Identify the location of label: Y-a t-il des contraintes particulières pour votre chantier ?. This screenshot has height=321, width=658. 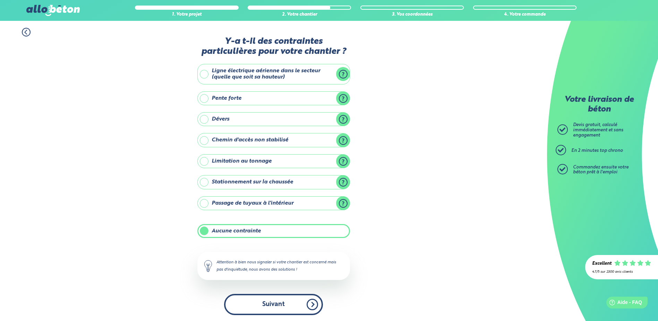
(274, 47).